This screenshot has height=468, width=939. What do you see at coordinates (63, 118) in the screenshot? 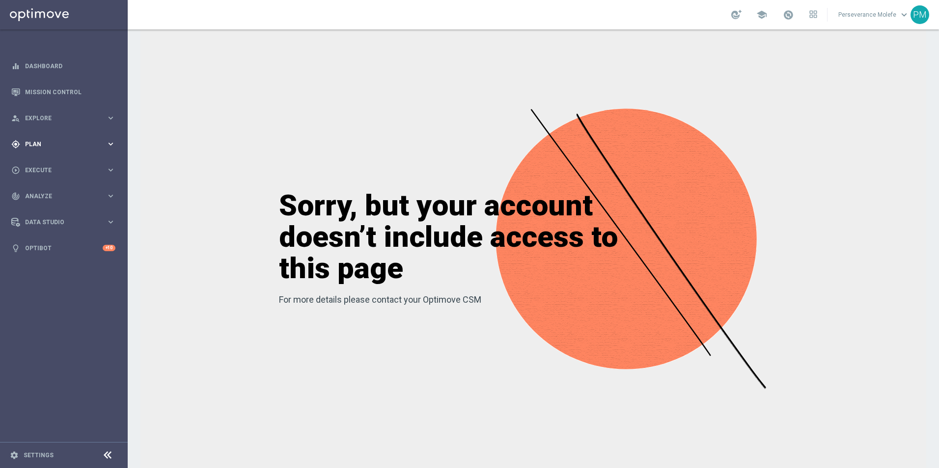
I see `button: person_search Explore keyboard_arrow_right` at bounding box center [63, 118].